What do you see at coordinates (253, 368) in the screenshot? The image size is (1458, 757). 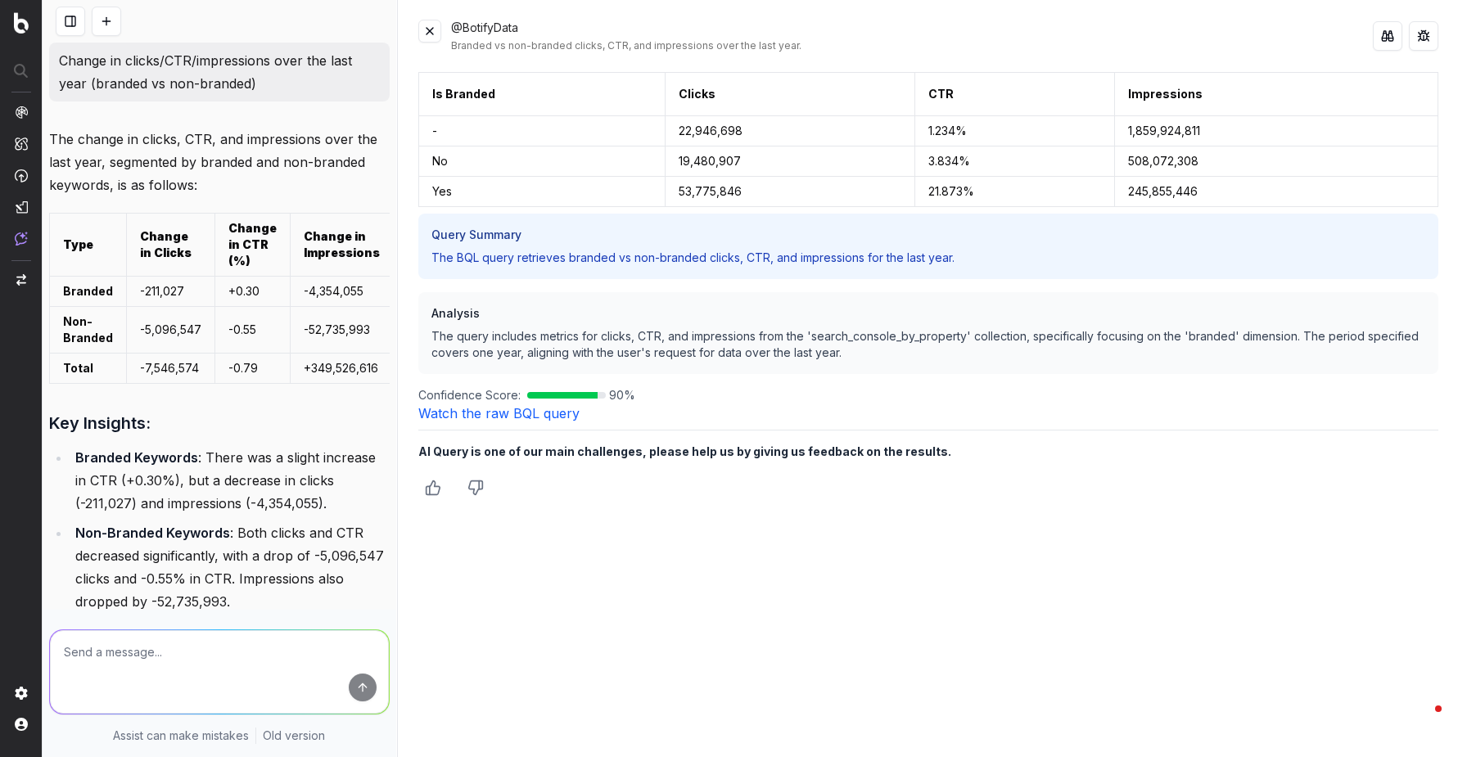 I see `td: -0.79` at bounding box center [253, 368].